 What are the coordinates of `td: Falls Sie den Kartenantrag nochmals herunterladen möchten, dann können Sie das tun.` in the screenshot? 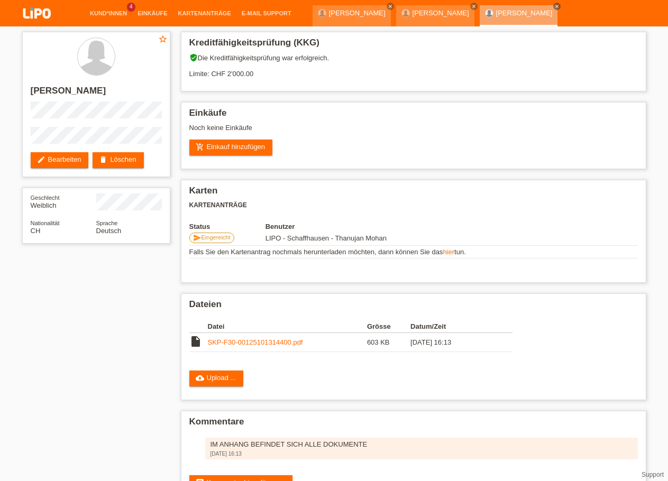 It's located at (413, 252).